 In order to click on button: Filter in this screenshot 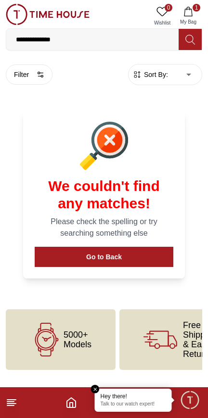, I will do `click(29, 75)`.